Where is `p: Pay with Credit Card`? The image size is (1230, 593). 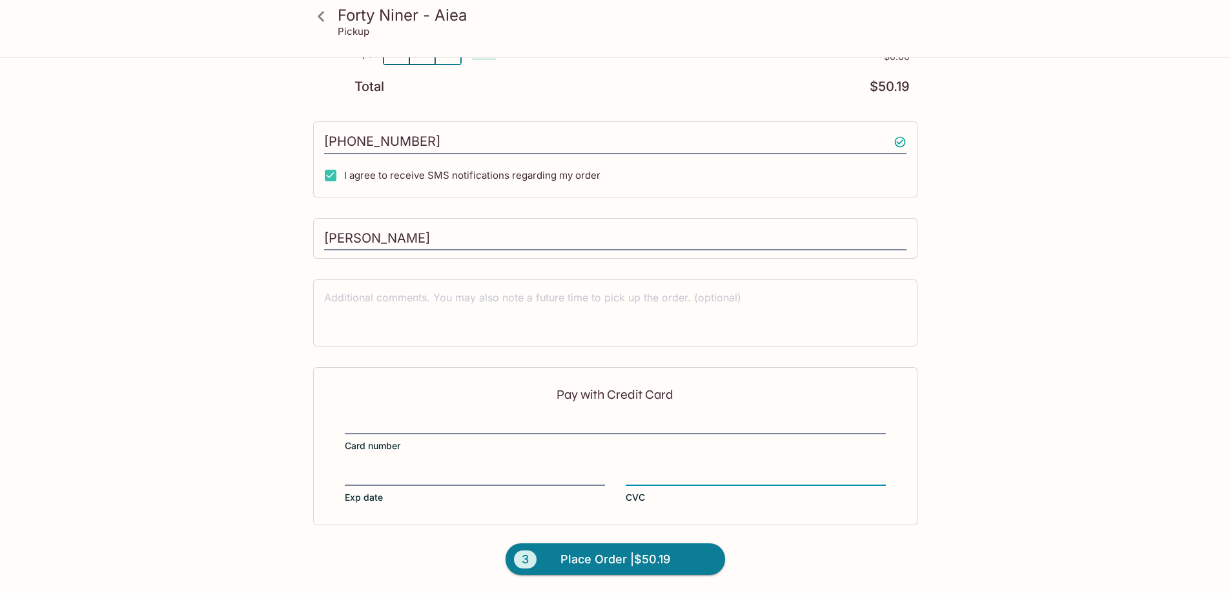 p: Pay with Credit Card is located at coordinates (615, 395).